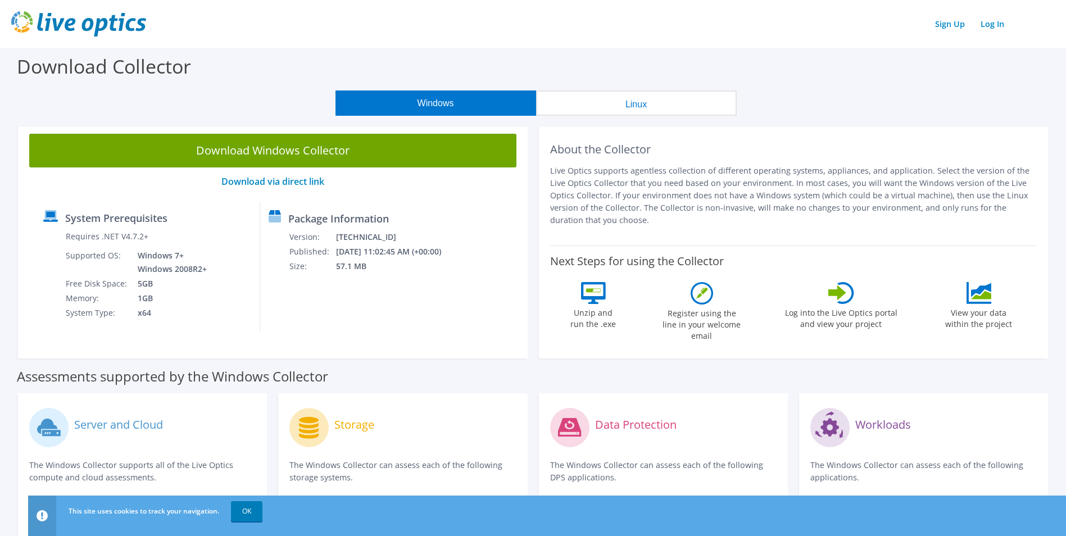 This screenshot has height=536, width=1066. Describe the element at coordinates (993, 24) in the screenshot. I see `a: Log In` at that location.